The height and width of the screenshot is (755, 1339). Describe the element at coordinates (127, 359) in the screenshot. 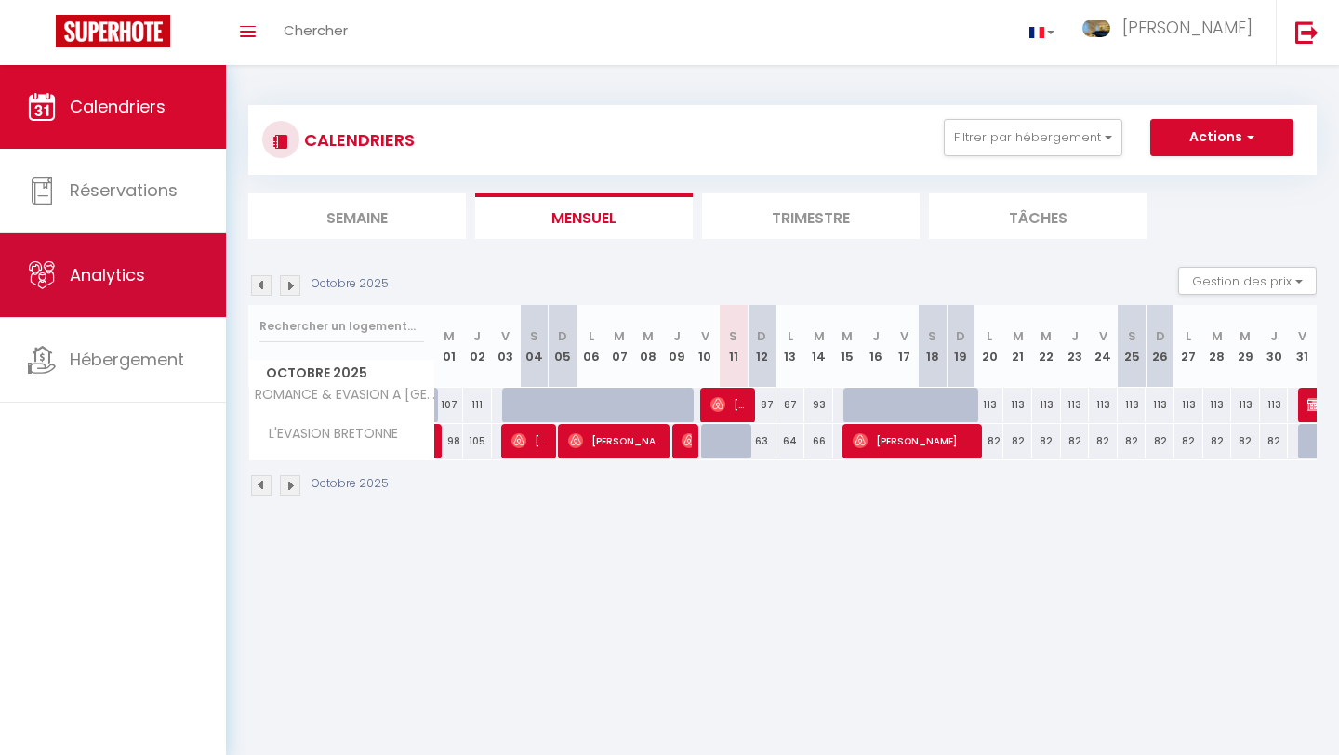

I see `span: Hébergement` at that location.